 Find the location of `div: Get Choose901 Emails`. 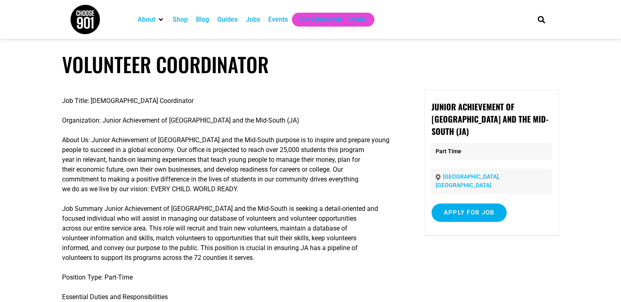

div: Get Choose901 Emails is located at coordinates (333, 20).